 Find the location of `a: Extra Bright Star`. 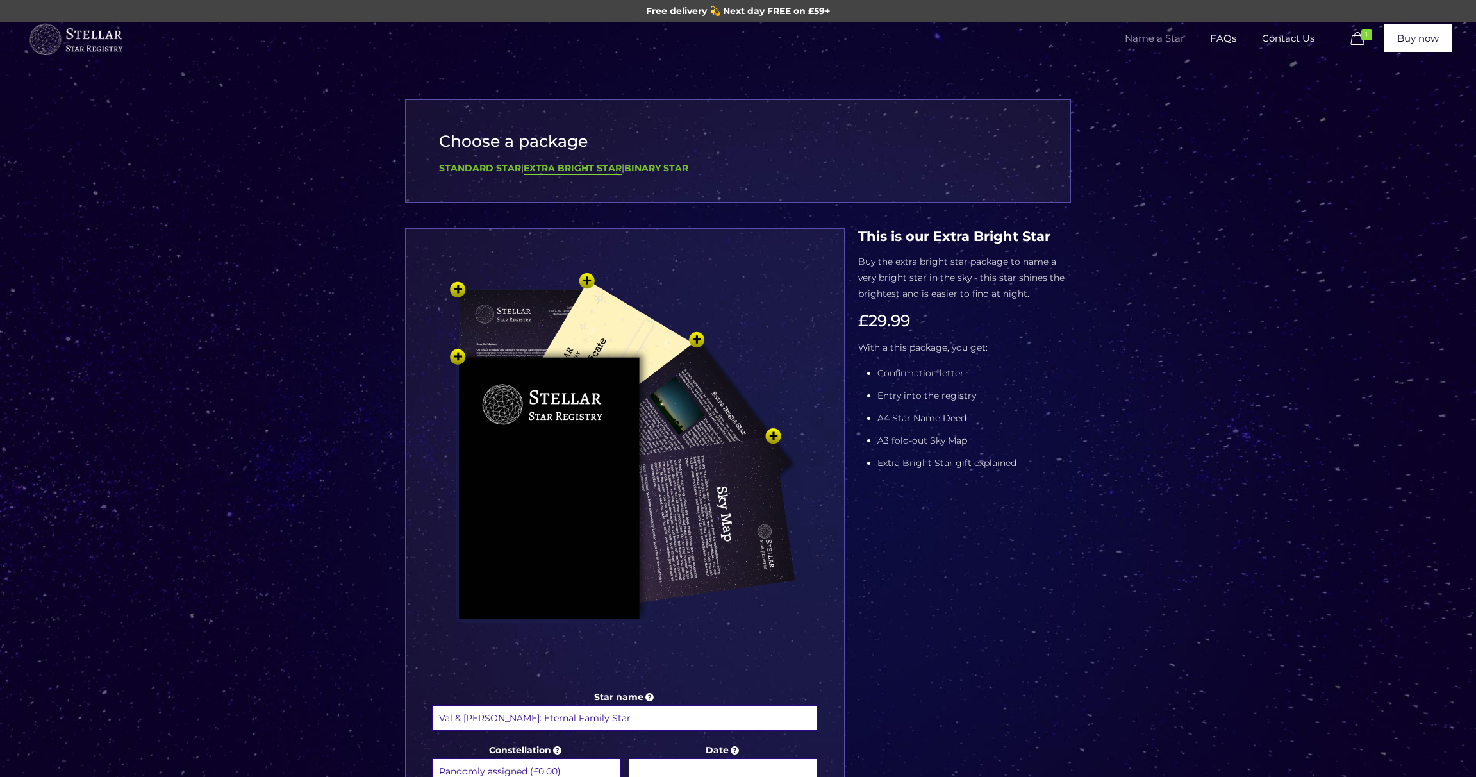

a: Extra Bright Star is located at coordinates (572, 169).